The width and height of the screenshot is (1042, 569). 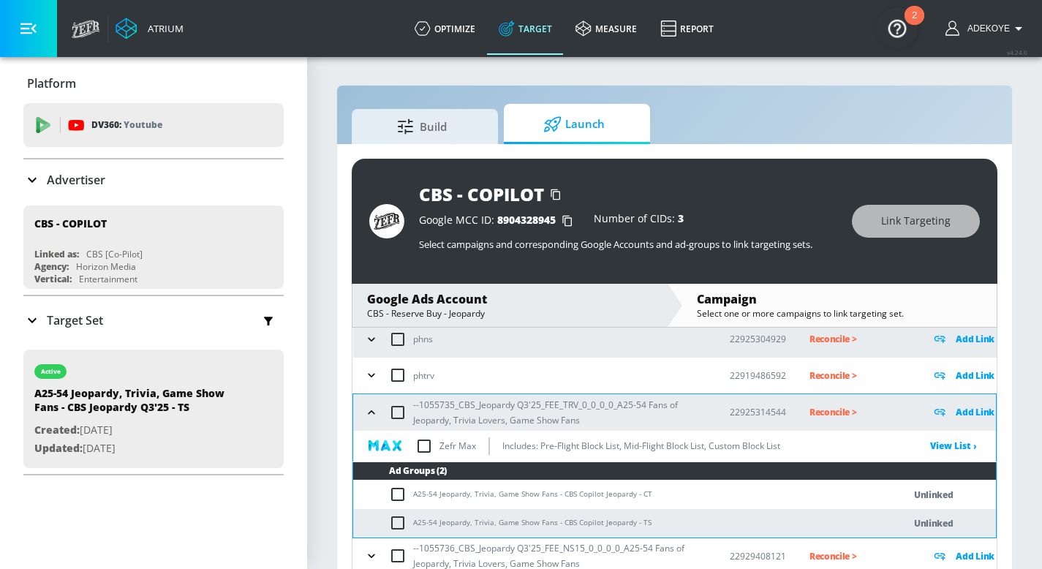 What do you see at coordinates (839, 313) in the screenshot?
I see `div: Select one or more campaigns to link targeting set.` at bounding box center [839, 313].